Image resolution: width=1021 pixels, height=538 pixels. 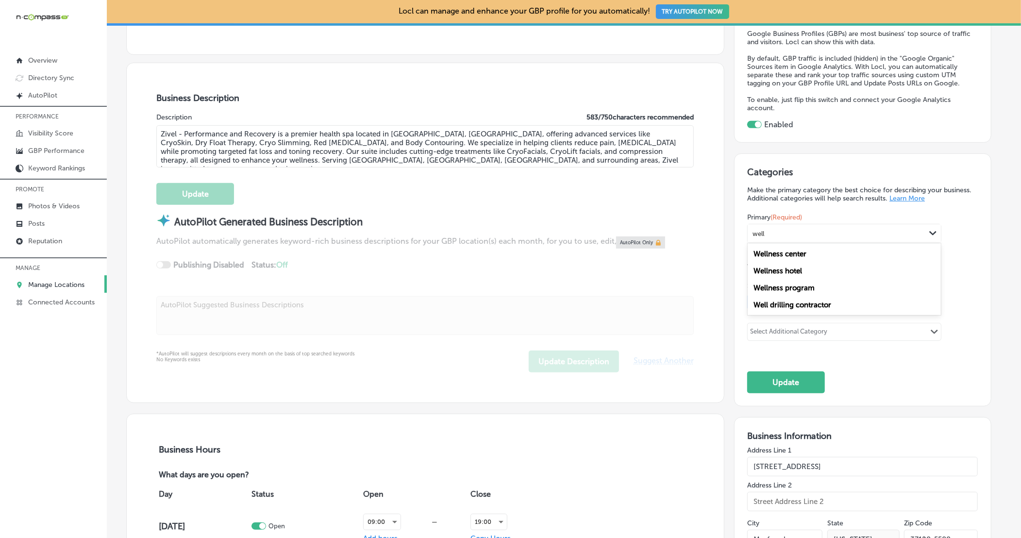 I want to click on p: To enable, just flip this switch and connect your Google Analytics account., so click(x=863, y=104).